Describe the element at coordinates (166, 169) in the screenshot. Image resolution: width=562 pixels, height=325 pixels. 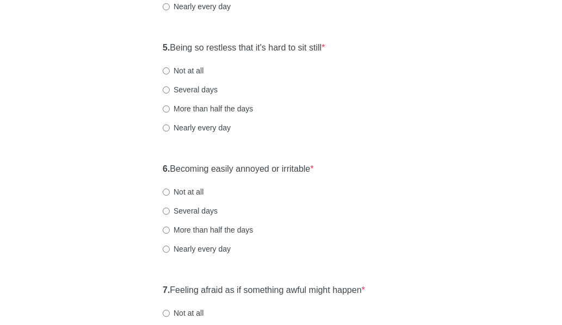
I see `strong: 6.` at that location.